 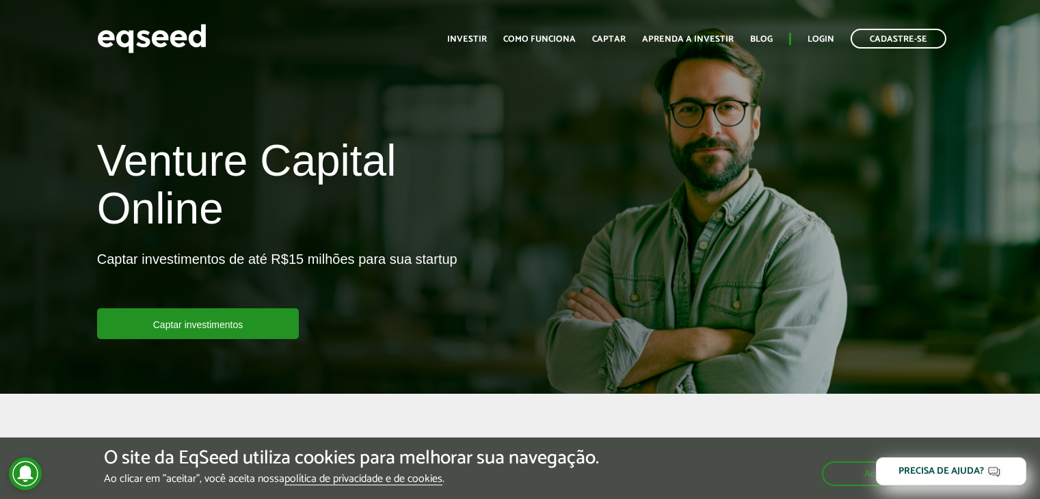 I want to click on img: EqSeed, so click(x=152, y=38).